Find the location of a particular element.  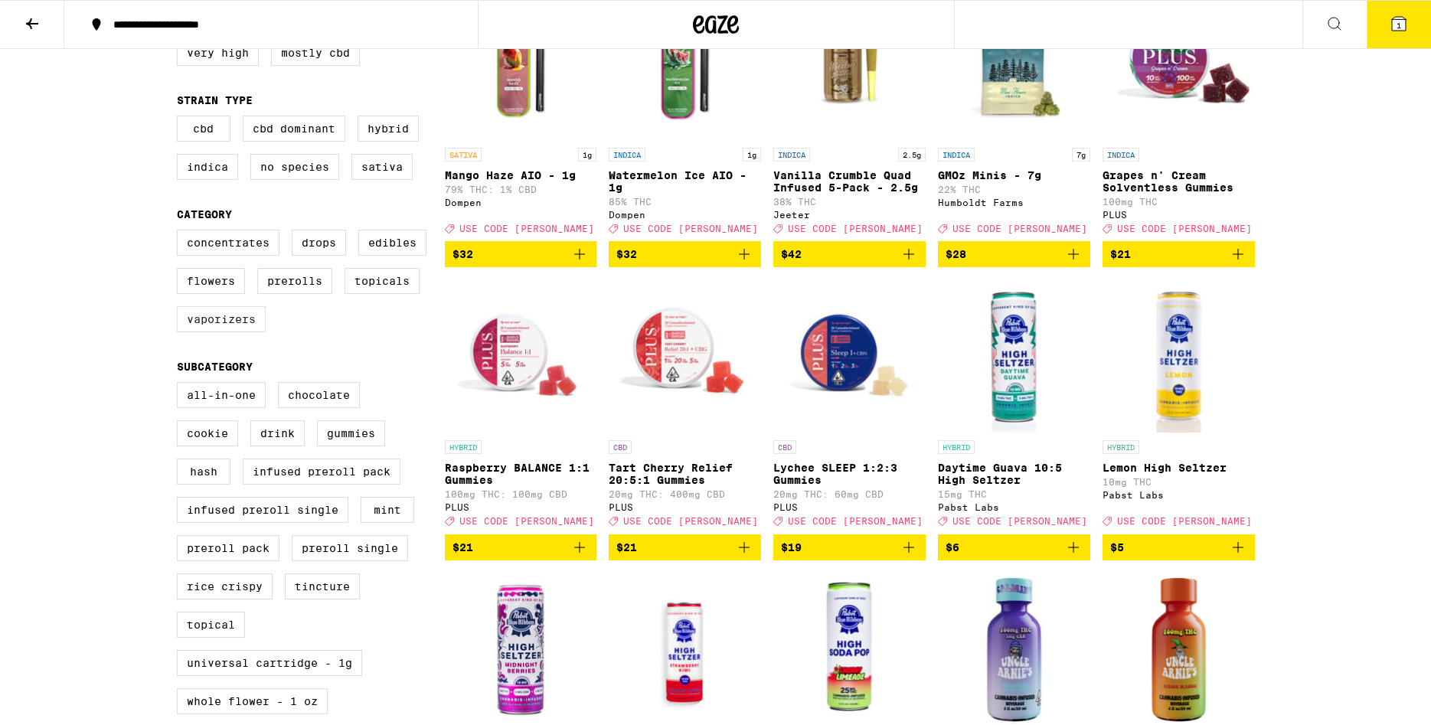

p: 2.5g is located at coordinates (912, 155).